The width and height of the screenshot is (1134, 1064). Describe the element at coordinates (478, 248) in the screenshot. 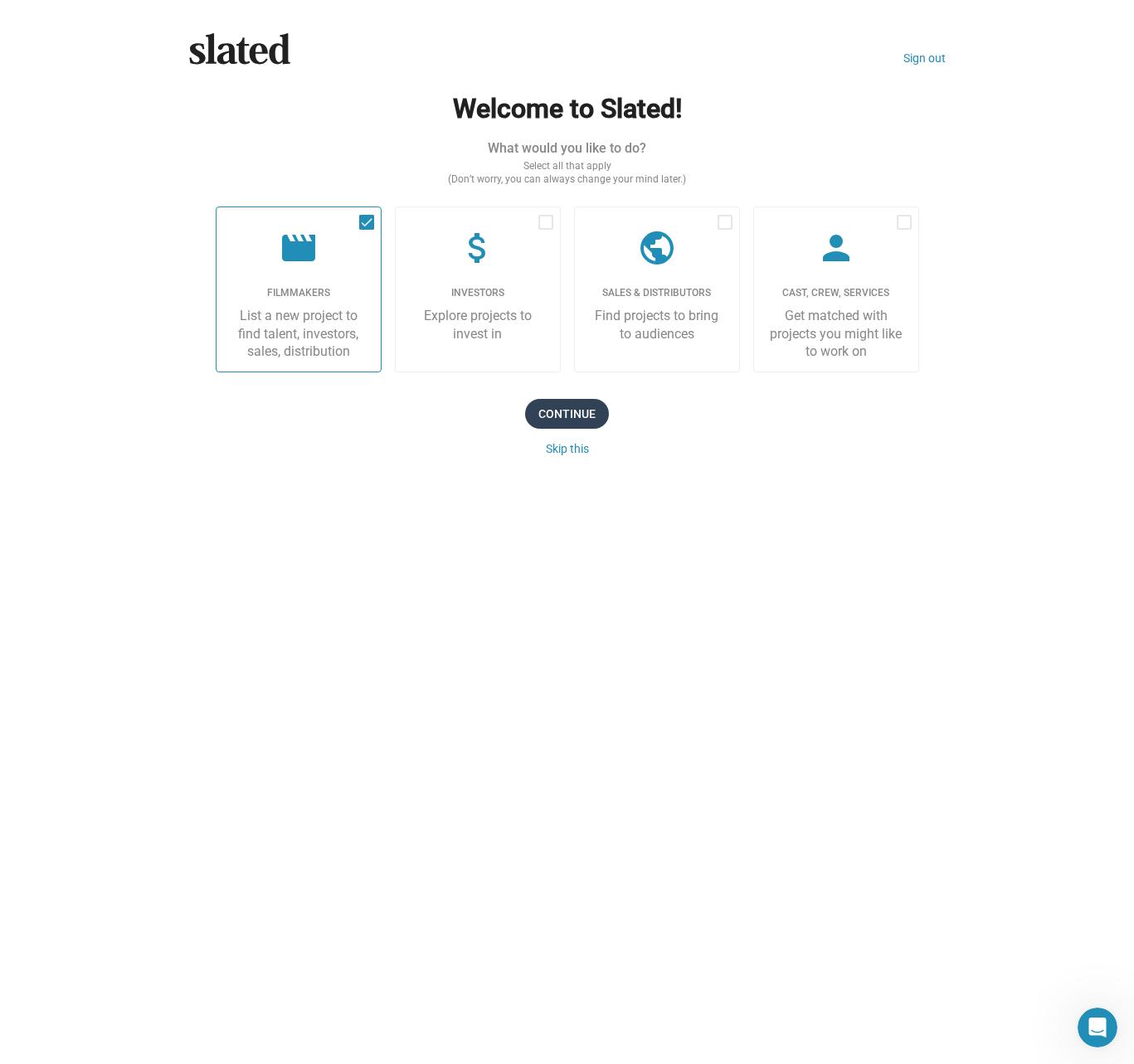

I see `mat-icon: attach_money` at that location.